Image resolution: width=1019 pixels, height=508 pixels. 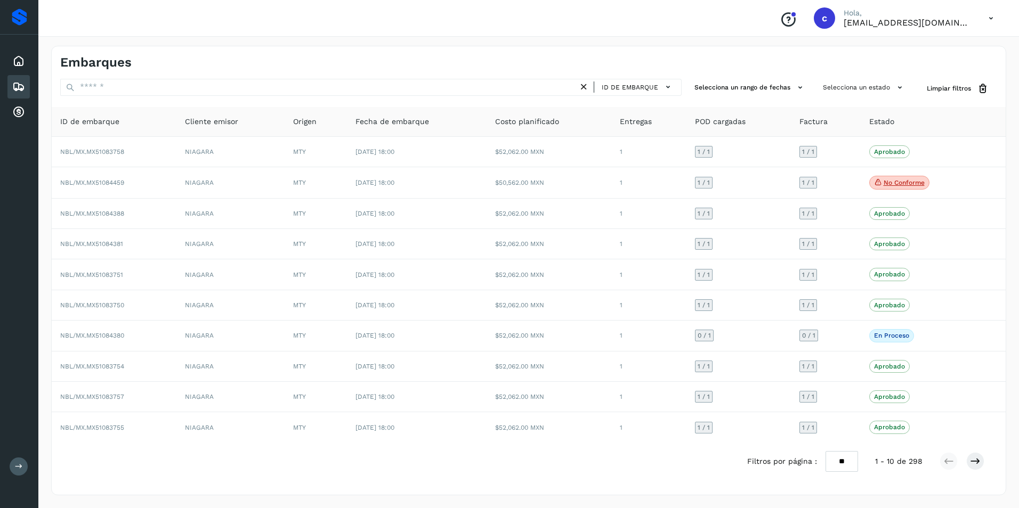 I want to click on td: $50,562.00 MXN, so click(x=549, y=183).